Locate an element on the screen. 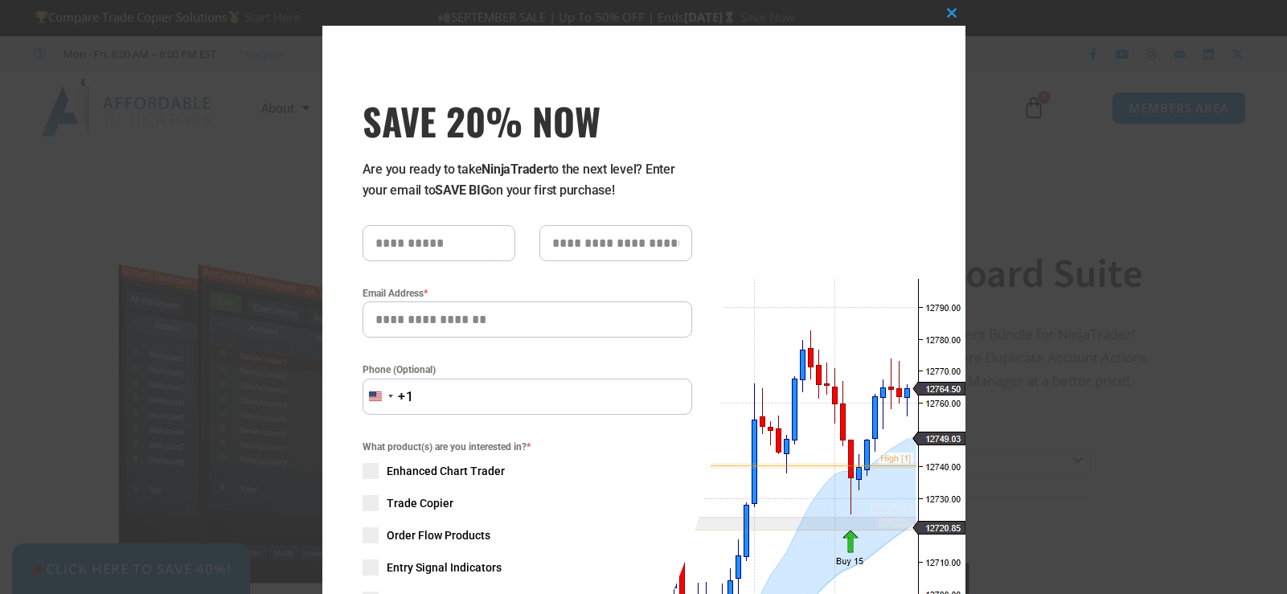  p: Are you ready to take to the next level? Enter your email to on your first purchase! is located at coordinates (527, 180).